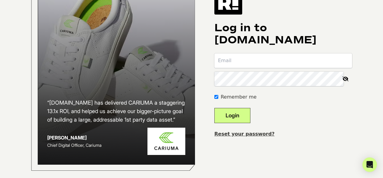 The image size is (383, 178). I want to click on label: Remember me, so click(238, 97).